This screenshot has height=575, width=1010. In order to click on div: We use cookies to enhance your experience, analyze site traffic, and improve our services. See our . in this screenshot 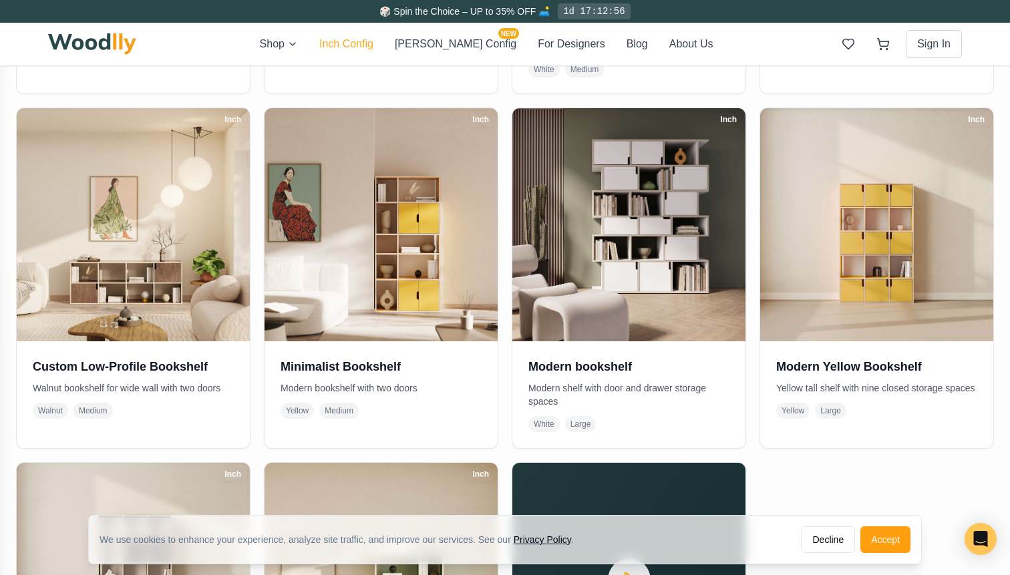, I will do `click(342, 540)`.